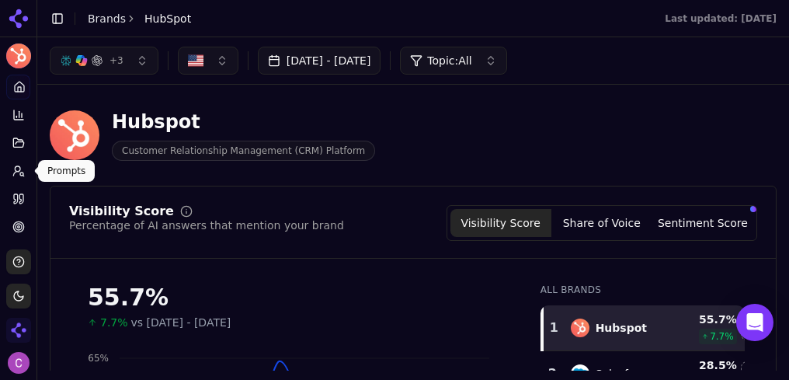 This screenshot has height=380, width=789. What do you see at coordinates (206, 225) in the screenshot?
I see `div: Percentage of AI answers that mention your brand` at bounding box center [206, 225].